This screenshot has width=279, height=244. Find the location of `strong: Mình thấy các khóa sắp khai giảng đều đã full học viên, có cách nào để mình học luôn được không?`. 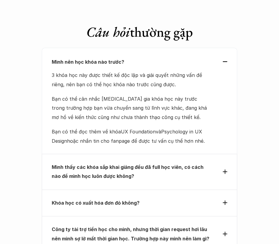

strong: Mình thấy các khóa sắp khai giảng đều đã full học viên, có cách nào để mình học luôn được không? is located at coordinates (128, 171).